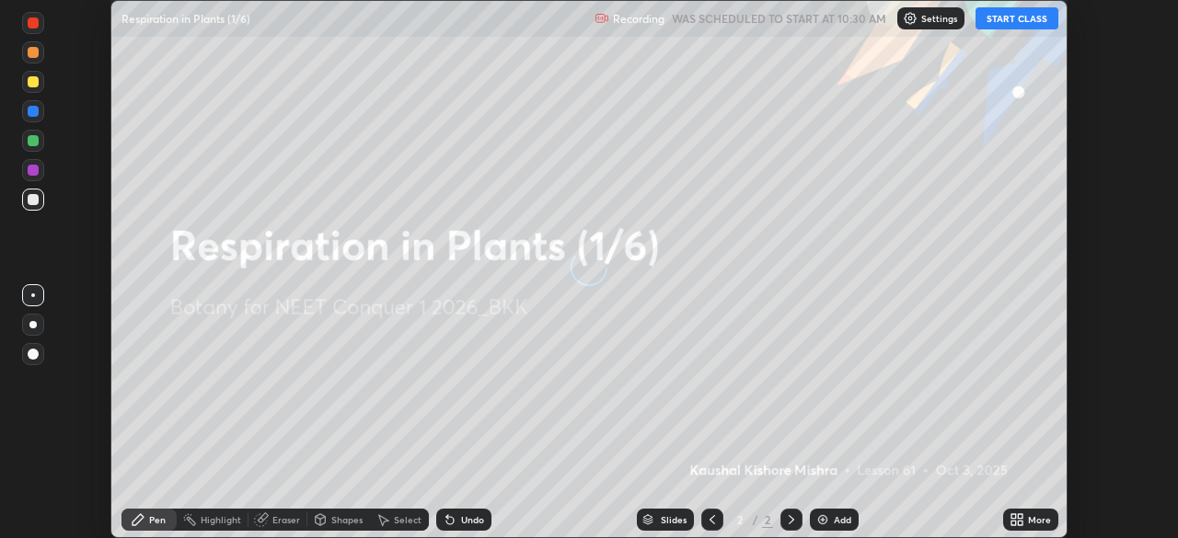  What do you see at coordinates (221, 520) in the screenshot?
I see `div: Highlight` at bounding box center [221, 520].